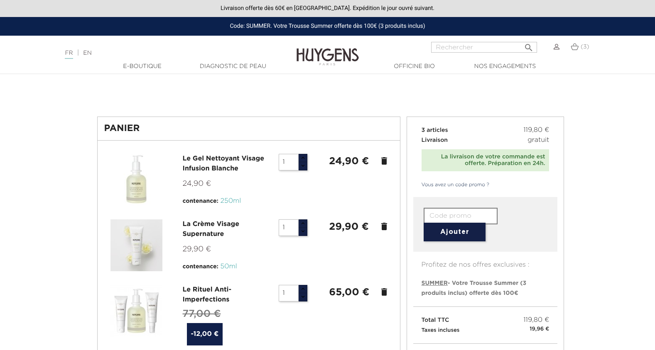 The image size is (655, 350). Describe the element at coordinates (207, 295) in the screenshot. I see `a: Le Rituel Anti-Imperfections` at that location.